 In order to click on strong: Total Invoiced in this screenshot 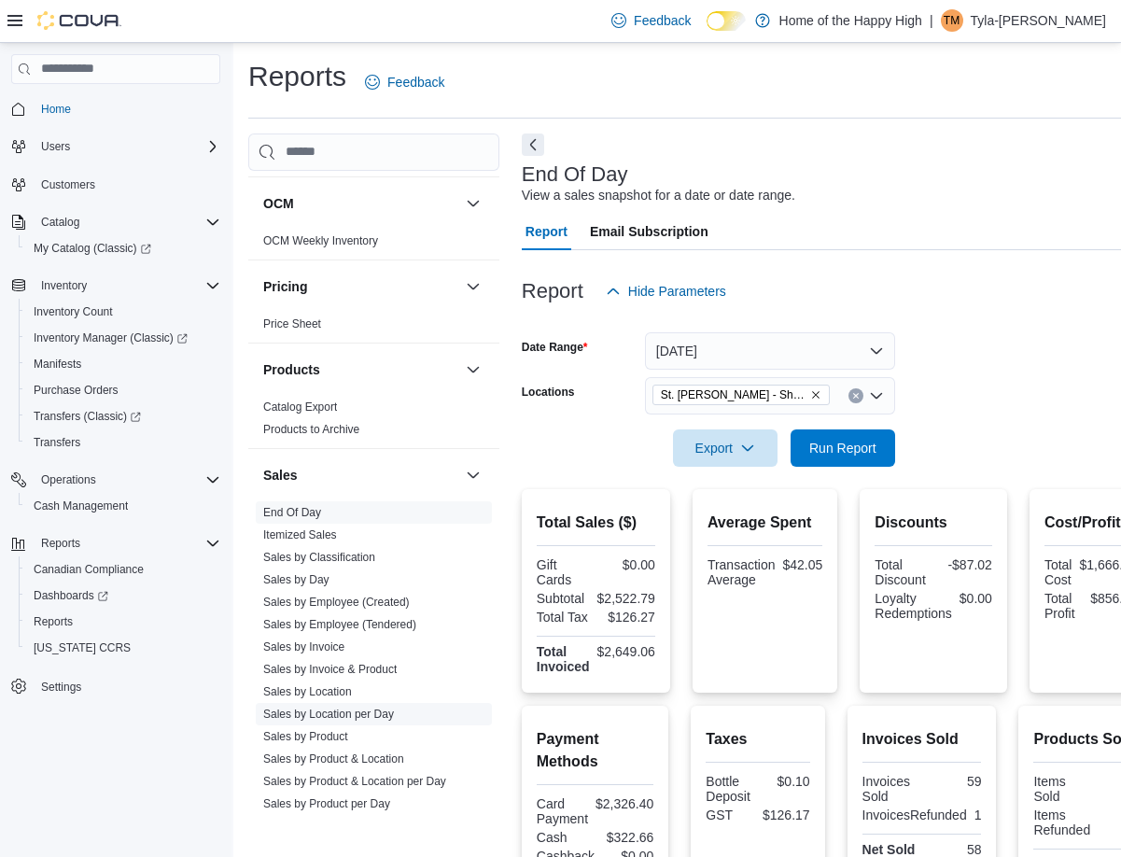, I will do `click(563, 659)`.